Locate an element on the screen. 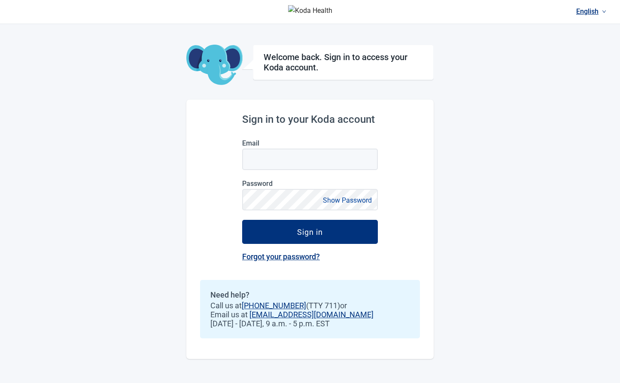  h2: Sign in to your Koda account is located at coordinates (310, 119).